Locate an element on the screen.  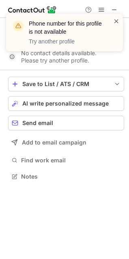
button: save-profile-one-click is located at coordinates (66, 84).